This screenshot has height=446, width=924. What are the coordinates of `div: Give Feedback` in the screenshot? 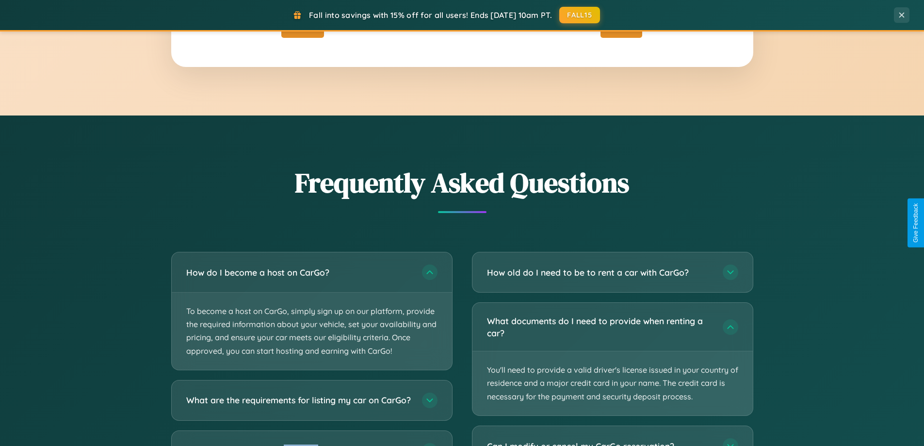 It's located at (915, 223).